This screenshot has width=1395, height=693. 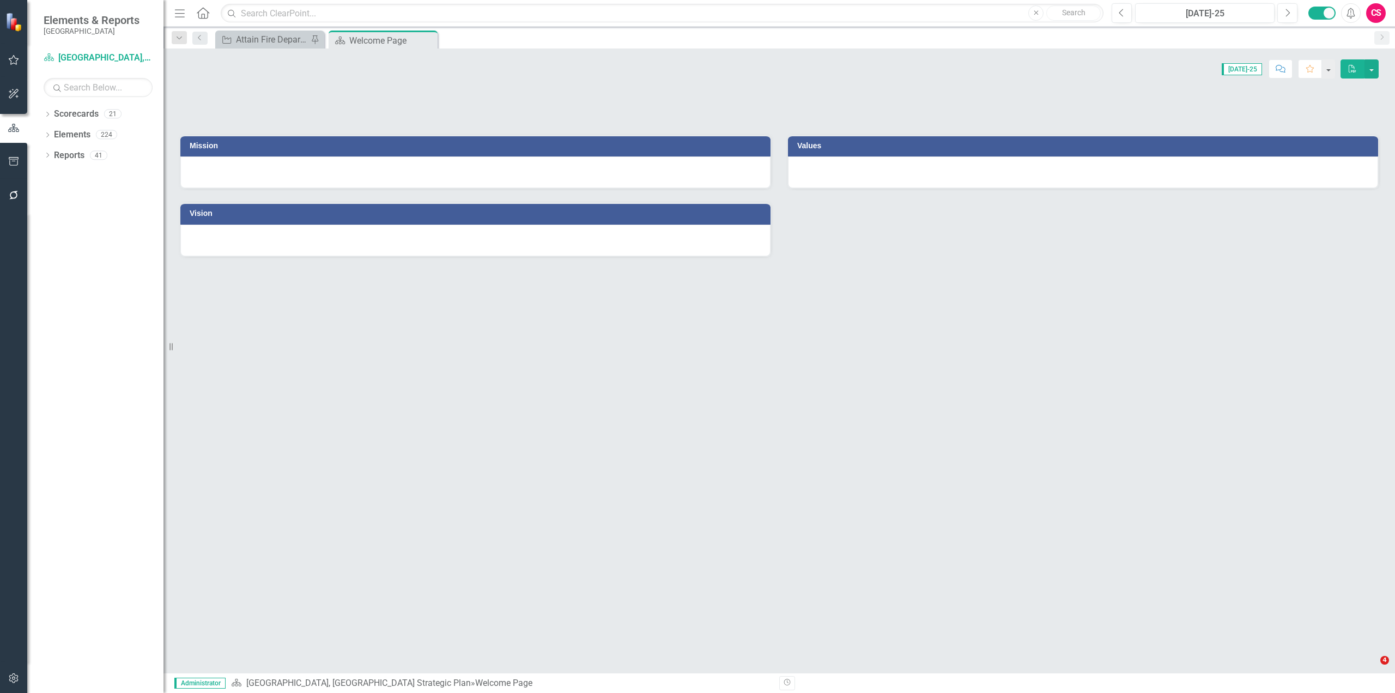 I want to click on a: Reports, so click(x=69, y=155).